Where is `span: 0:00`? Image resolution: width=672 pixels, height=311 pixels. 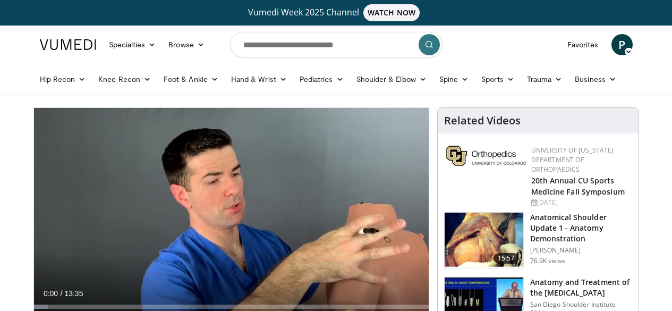 span: 0:00 is located at coordinates (50, 293).